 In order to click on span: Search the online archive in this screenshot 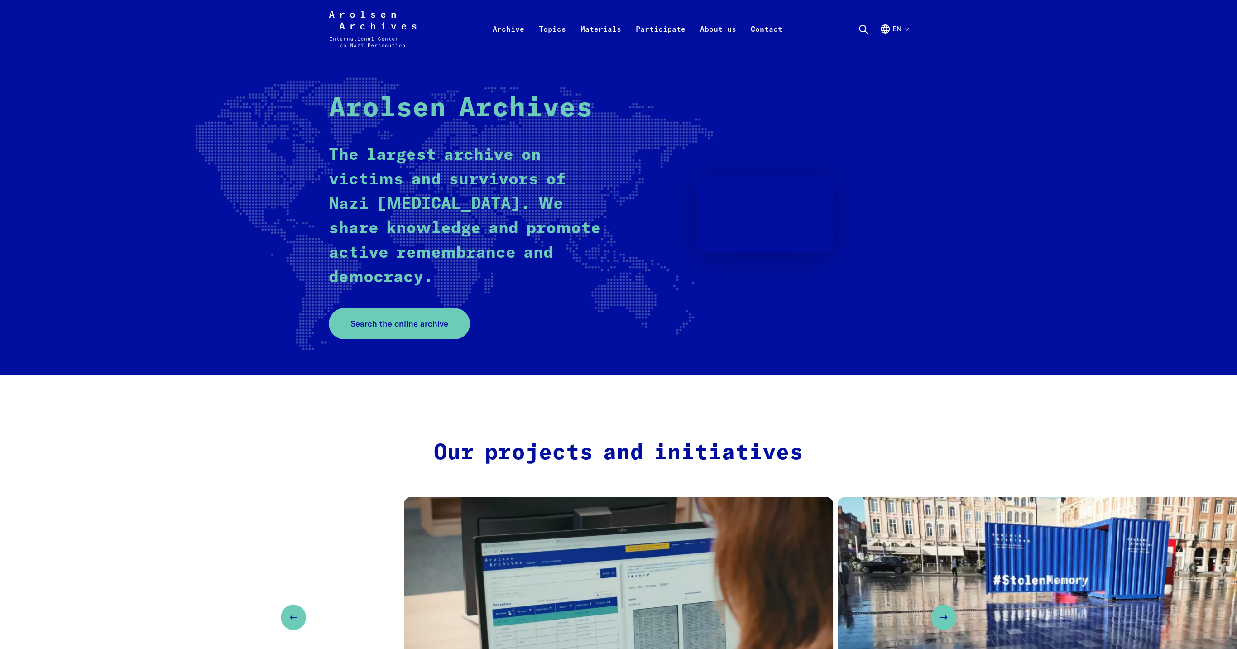, I will do `click(399, 323)`.